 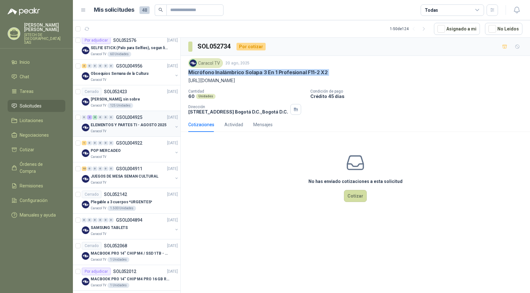 What do you see at coordinates (89, 117) in the screenshot?
I see `div: 2` at bounding box center [89, 117].